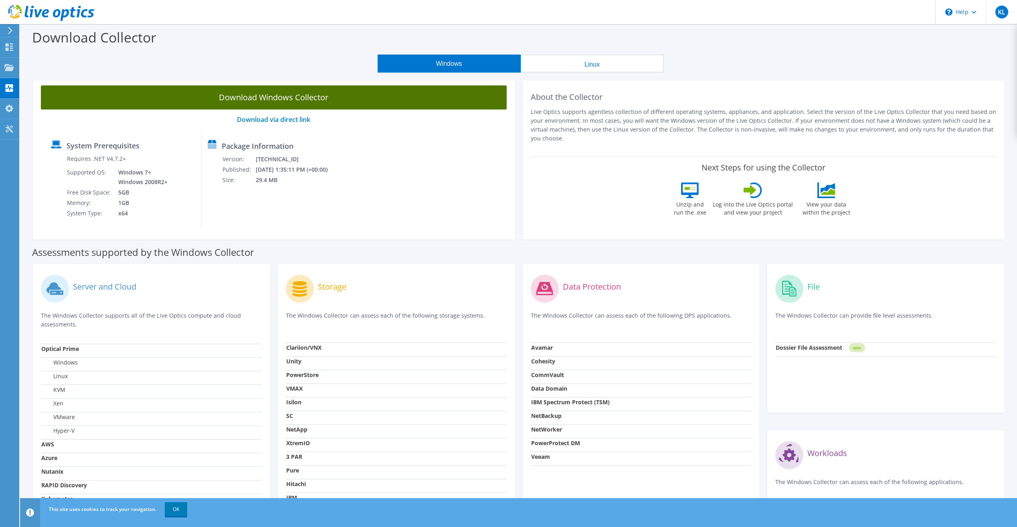 The width and height of the screenshot is (1017, 527). I want to click on label: Server and Cloud, so click(105, 287).